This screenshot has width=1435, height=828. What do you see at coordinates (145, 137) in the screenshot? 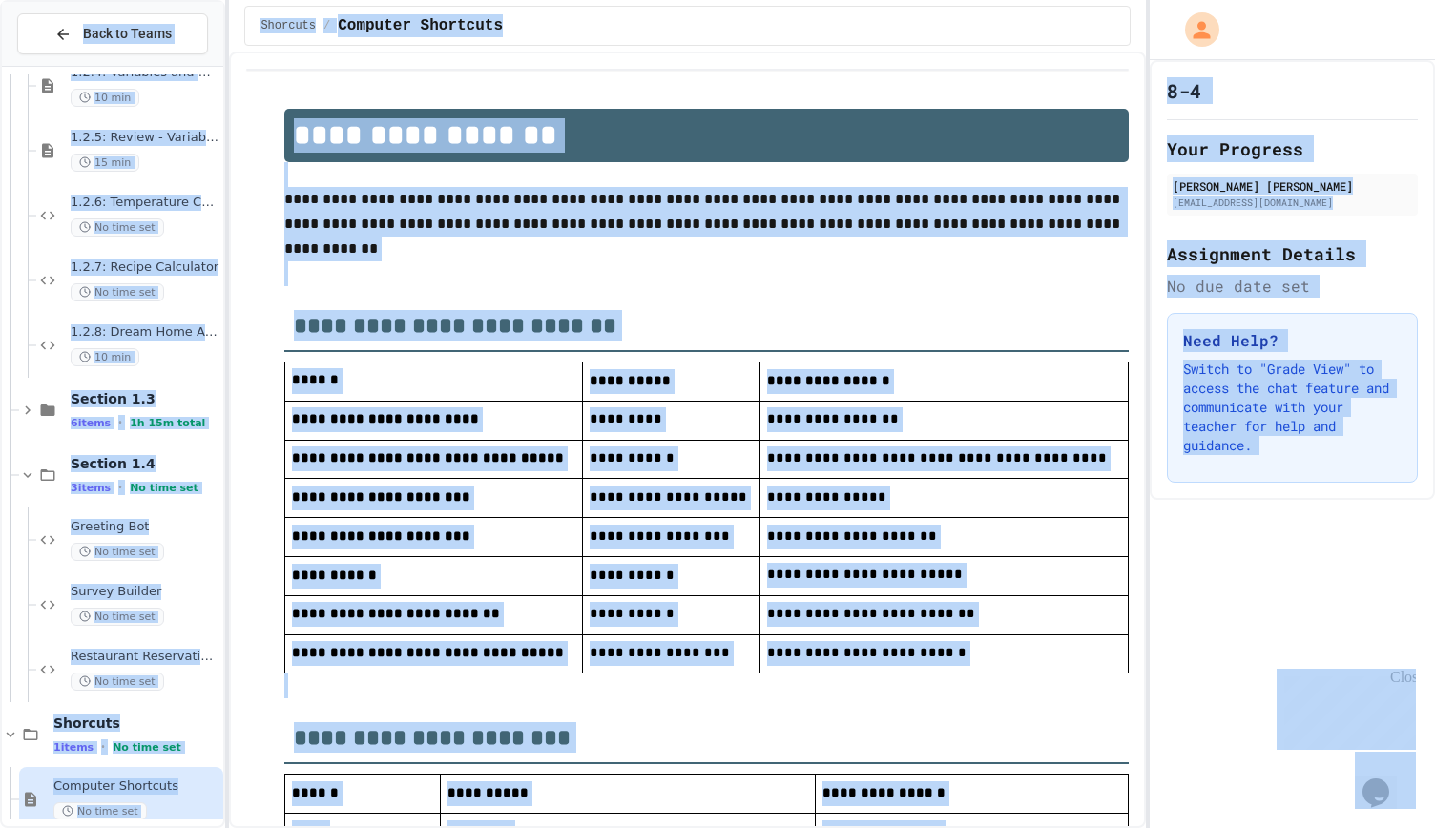
I see `span: 1.2.5: Review - Variables and Data Types` at bounding box center [145, 137].